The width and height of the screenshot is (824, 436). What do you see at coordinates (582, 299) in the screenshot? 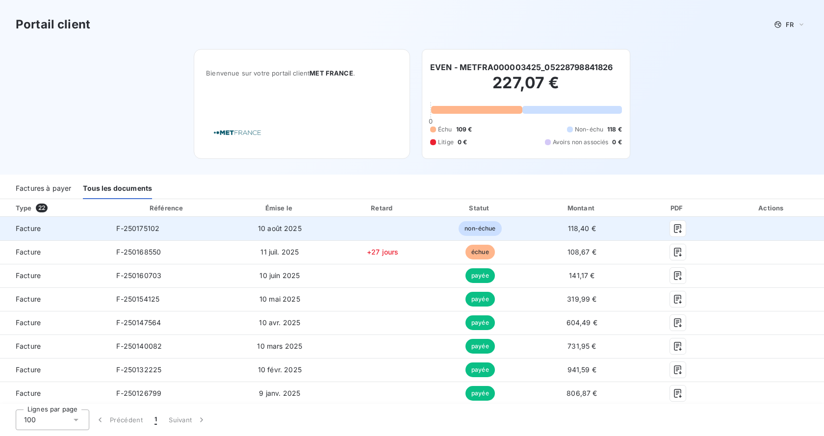
I see `span: 319,99 €` at bounding box center [582, 299].